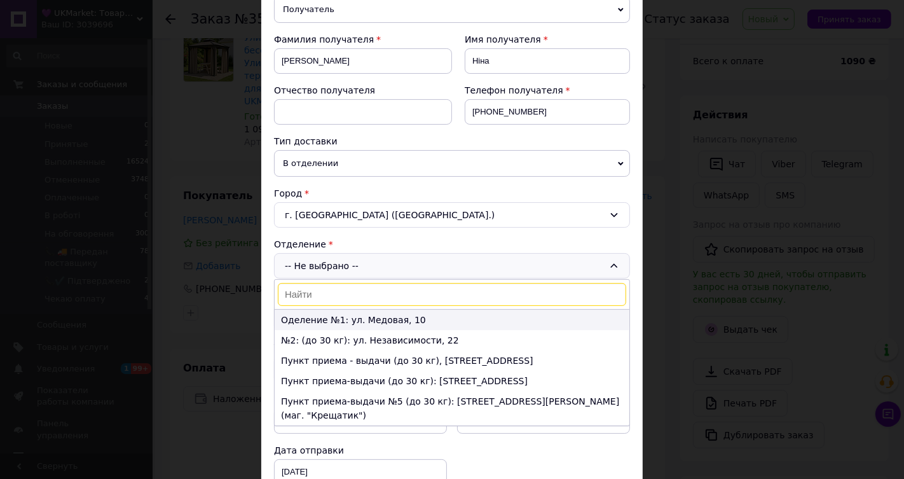  What do you see at coordinates (503, 39) in the screenshot?
I see `span: Имя получателя` at bounding box center [503, 39].